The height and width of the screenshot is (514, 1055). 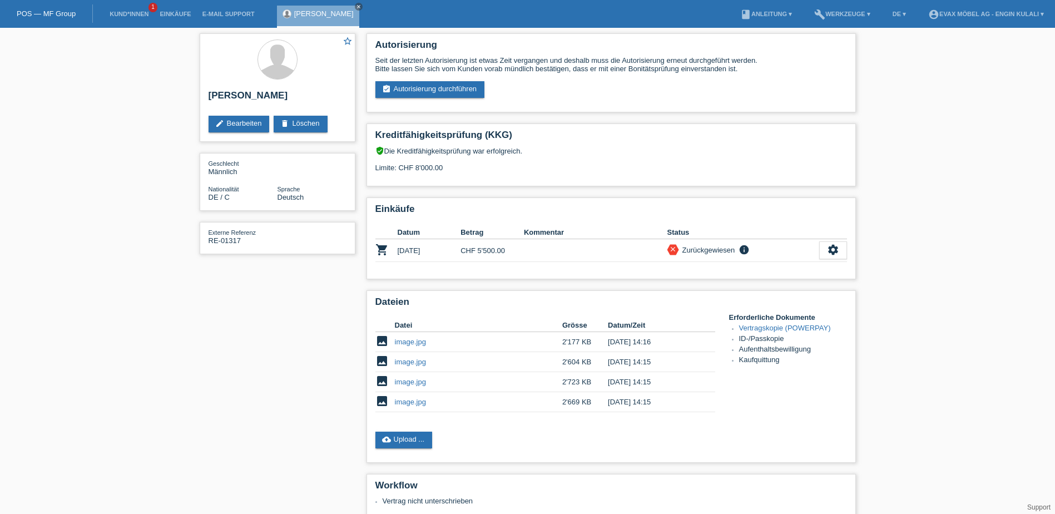 What do you see at coordinates (285, 123) in the screenshot?
I see `i: delete` at bounding box center [285, 123].